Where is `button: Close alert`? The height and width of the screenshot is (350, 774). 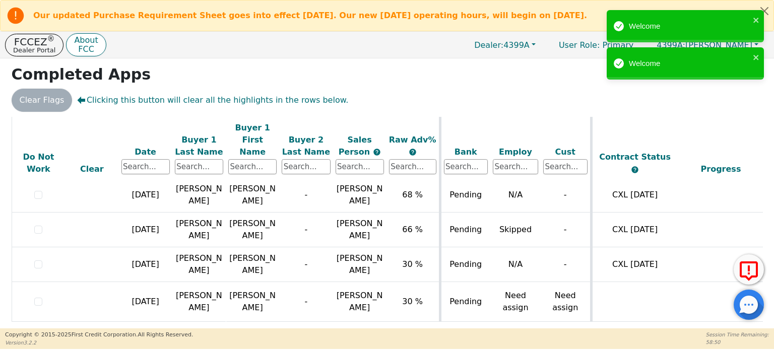 button: Close alert is located at coordinates (765, 11).